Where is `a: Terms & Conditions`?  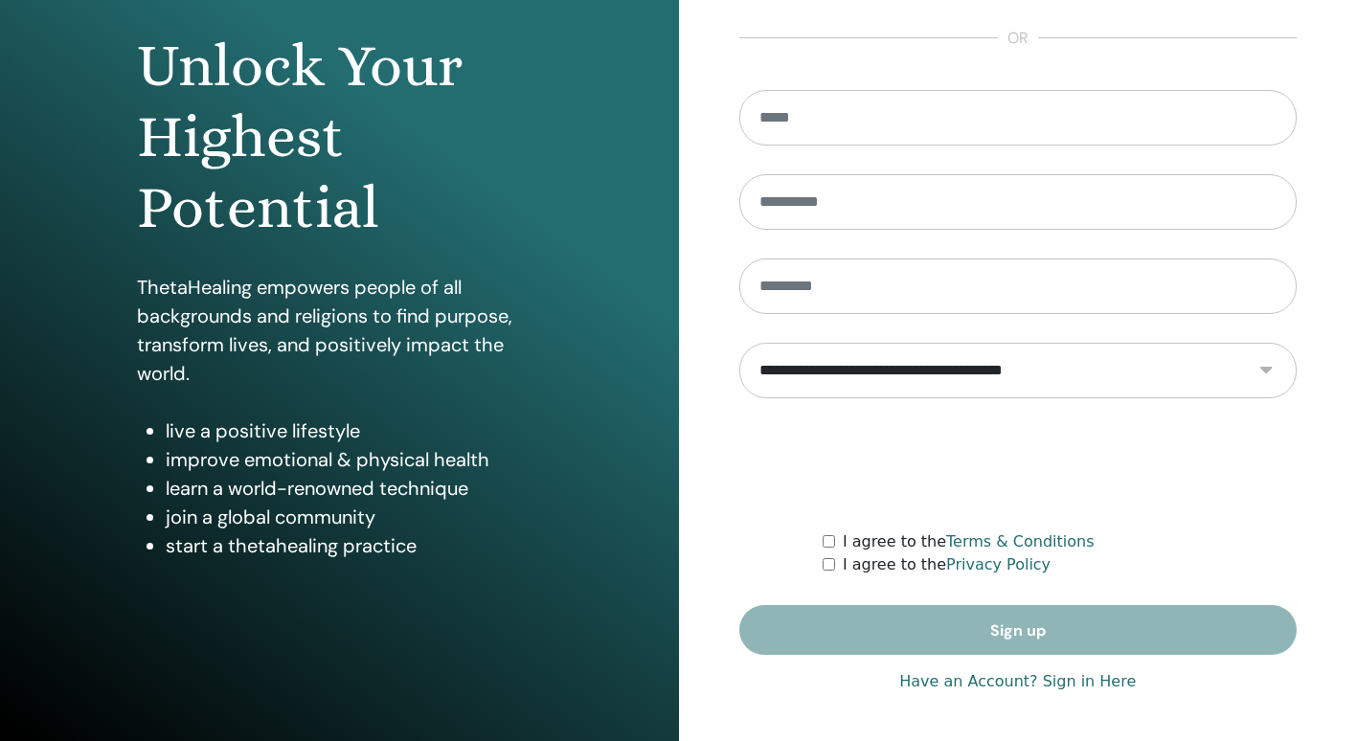
a: Terms & Conditions is located at coordinates (1020, 541).